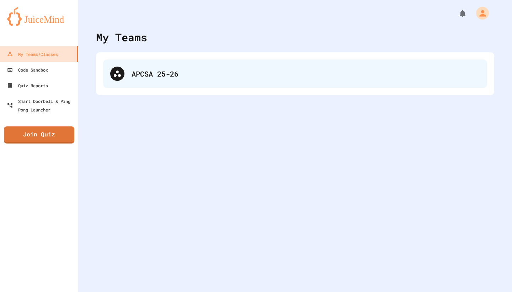 This screenshot has height=292, width=512. I want to click on img: logo-orange.svg, so click(39, 16).